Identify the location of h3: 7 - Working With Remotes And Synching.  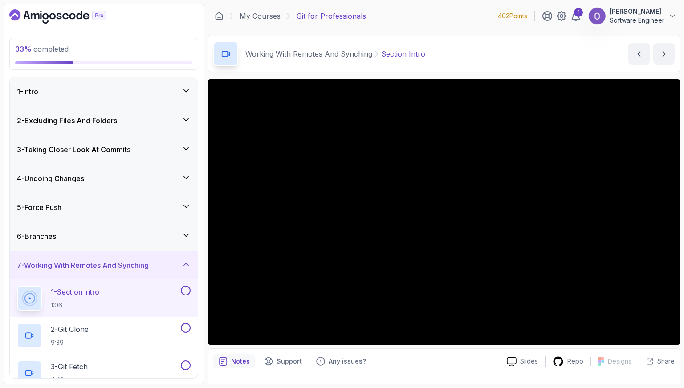
(83, 265).